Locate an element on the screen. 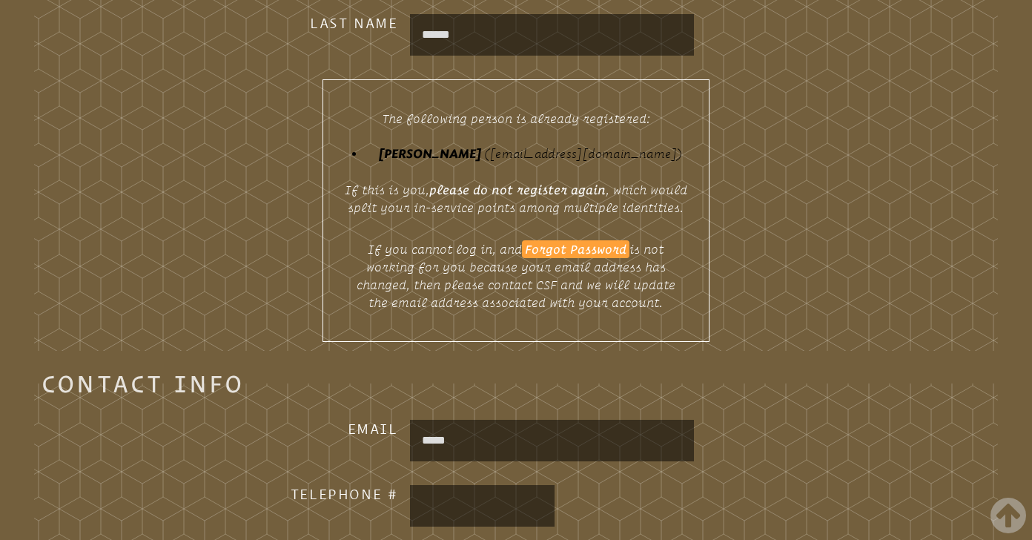 The height and width of the screenshot is (540, 1032). h3: Telephone # is located at coordinates (279, 494).